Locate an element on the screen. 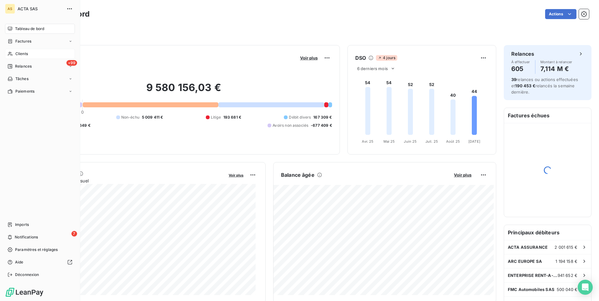 This screenshot has width=599, height=301. span: 941 652 € is located at coordinates (567, 276).